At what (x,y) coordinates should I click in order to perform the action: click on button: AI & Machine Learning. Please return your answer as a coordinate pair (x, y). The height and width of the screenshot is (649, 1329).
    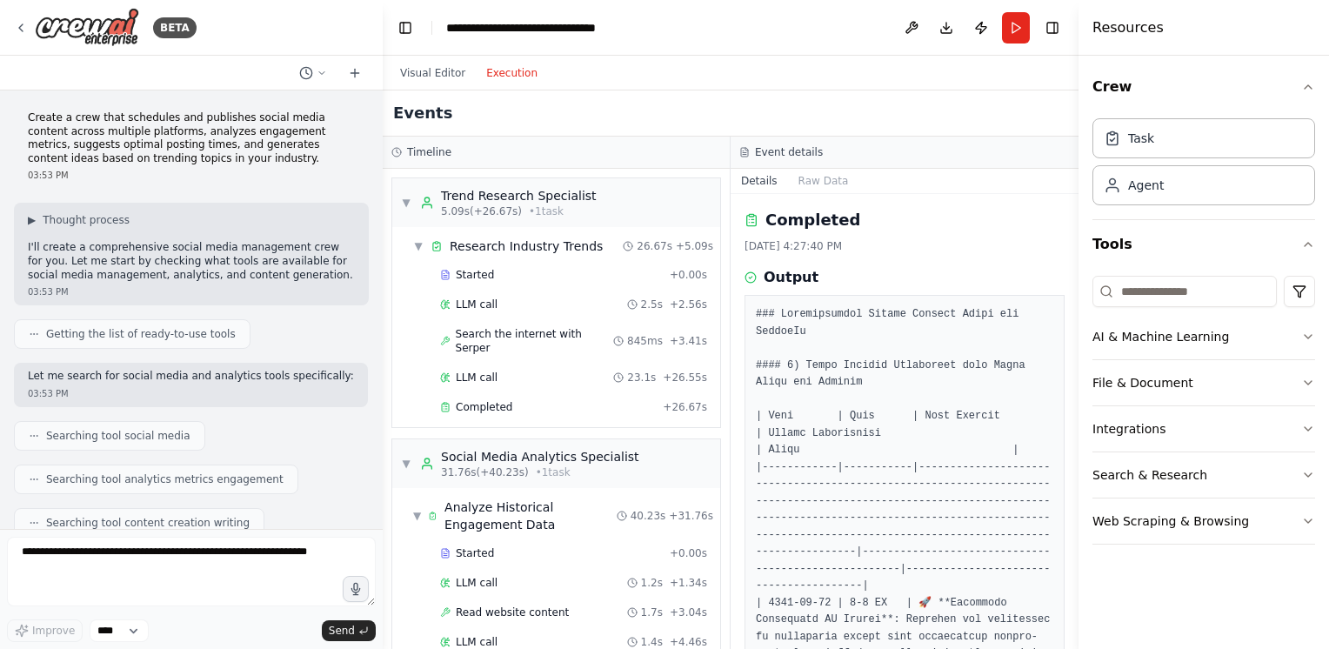
    Looking at the image, I should click on (1203, 337).